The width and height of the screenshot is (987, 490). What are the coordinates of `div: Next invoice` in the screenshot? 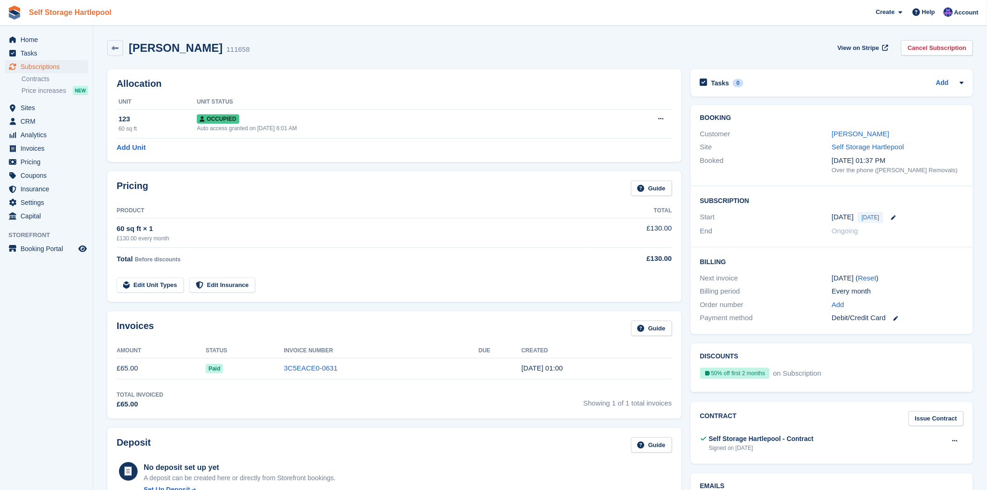 It's located at (766, 278).